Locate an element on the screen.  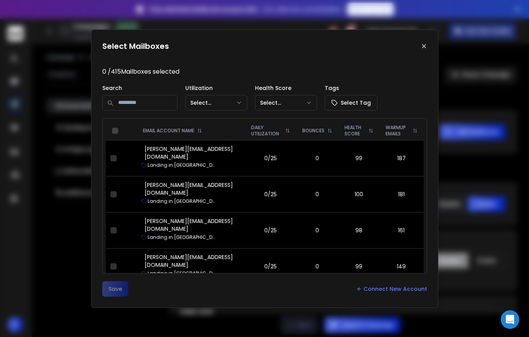
p: Tags is located at coordinates (351, 88).